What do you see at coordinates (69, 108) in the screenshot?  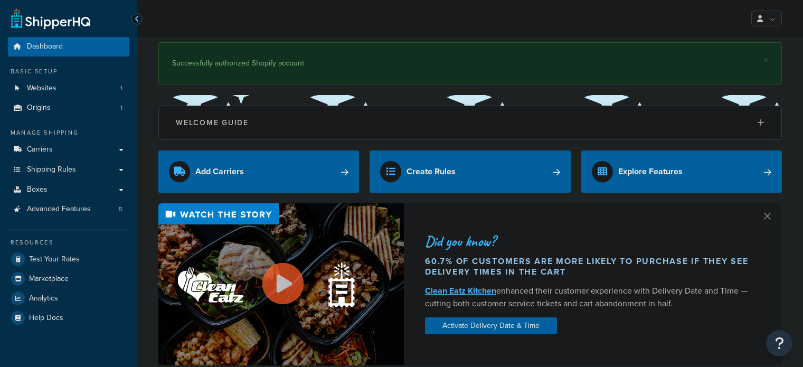 I see `a: Origins1` at bounding box center [69, 108].